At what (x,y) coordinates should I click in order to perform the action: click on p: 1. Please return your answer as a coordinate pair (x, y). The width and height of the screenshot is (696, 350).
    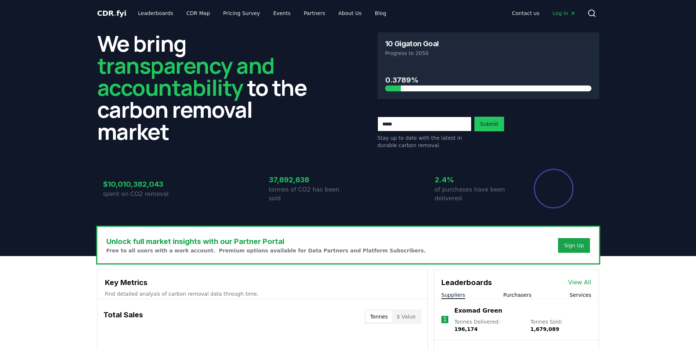
    Looking at the image, I should click on (445, 319).